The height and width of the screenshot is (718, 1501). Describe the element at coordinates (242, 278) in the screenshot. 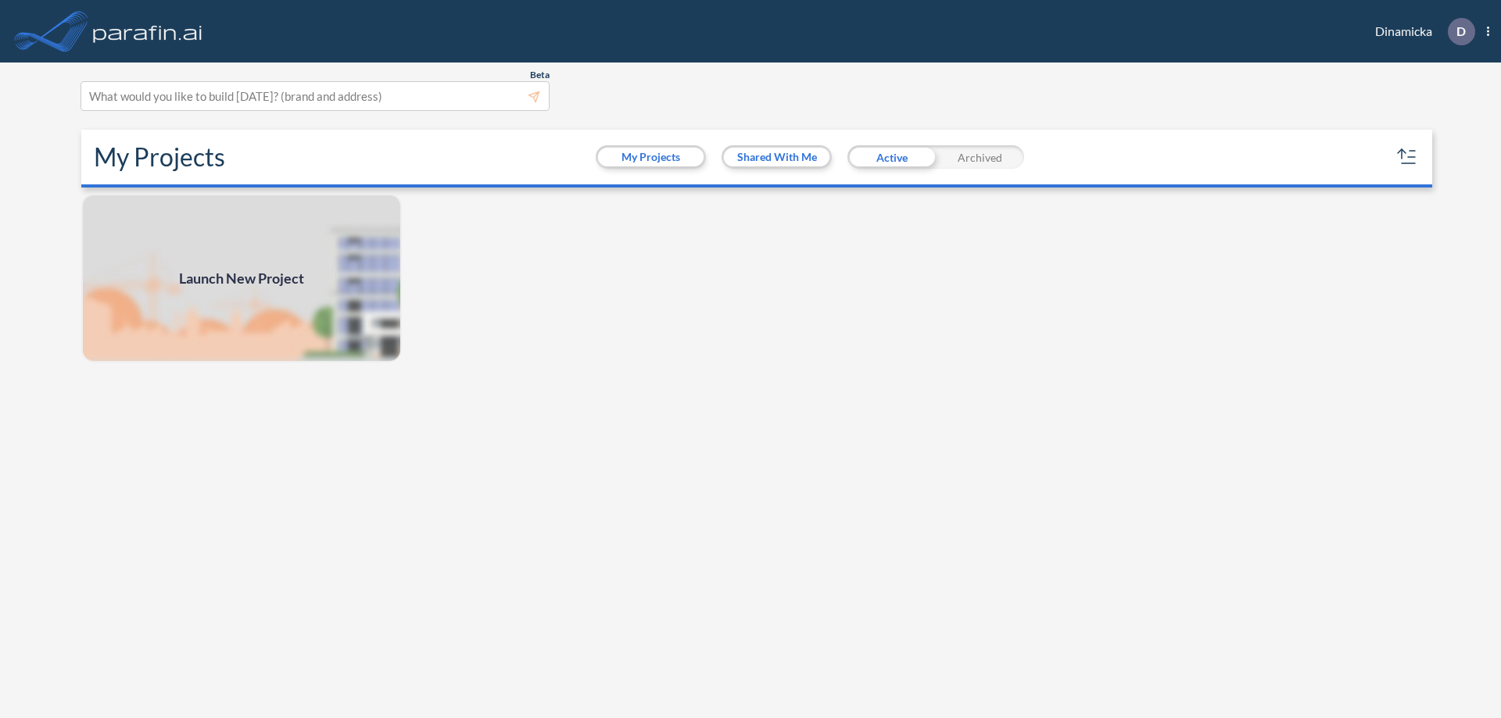

I see `img: add` at that location.